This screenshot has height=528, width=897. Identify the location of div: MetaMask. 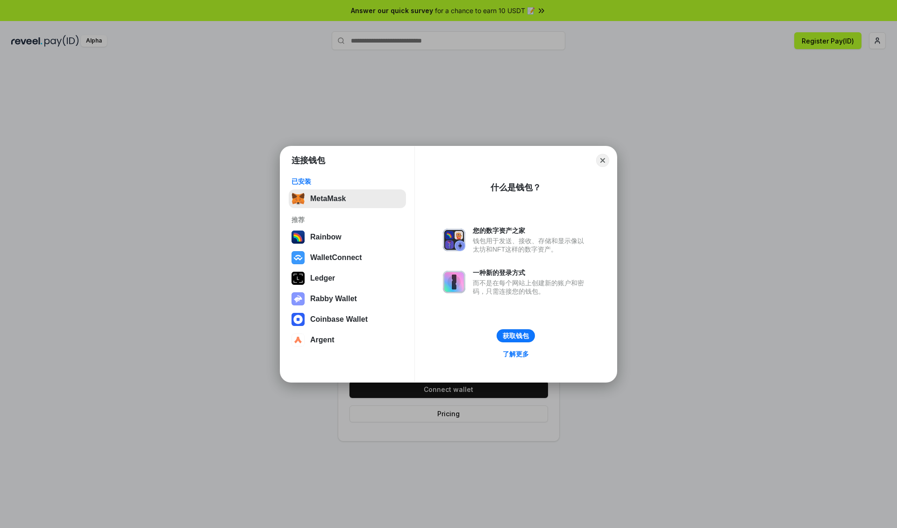
(328, 199).